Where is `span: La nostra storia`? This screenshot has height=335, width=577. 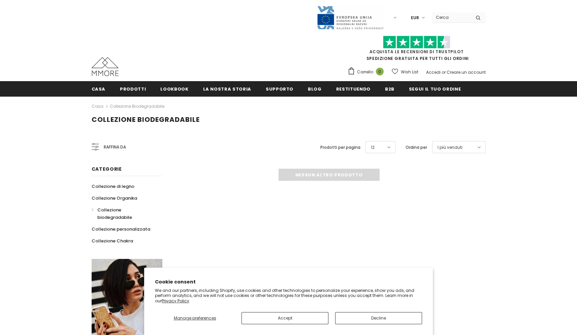 span: La nostra storia is located at coordinates (227, 89).